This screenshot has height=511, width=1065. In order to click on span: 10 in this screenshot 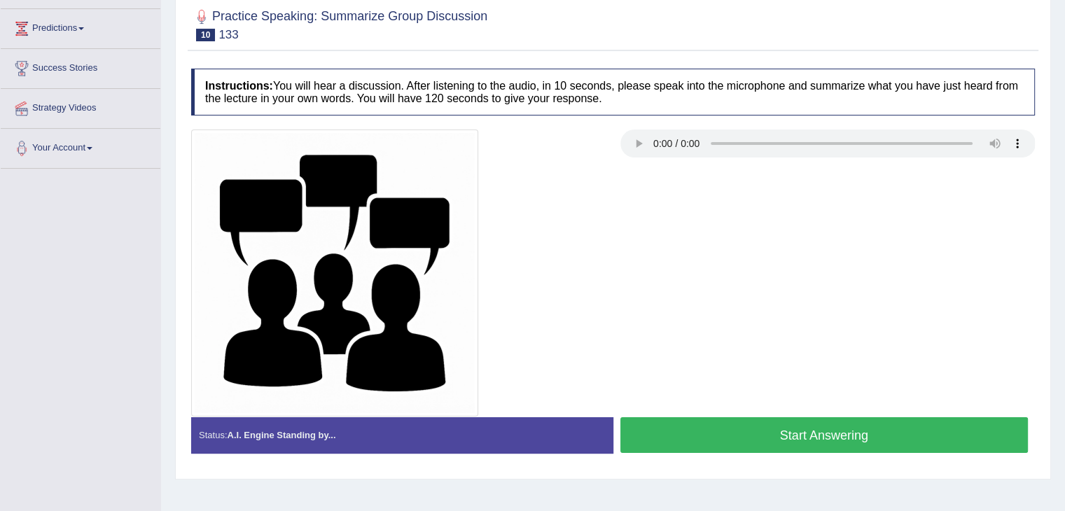, I will do `click(205, 35)`.